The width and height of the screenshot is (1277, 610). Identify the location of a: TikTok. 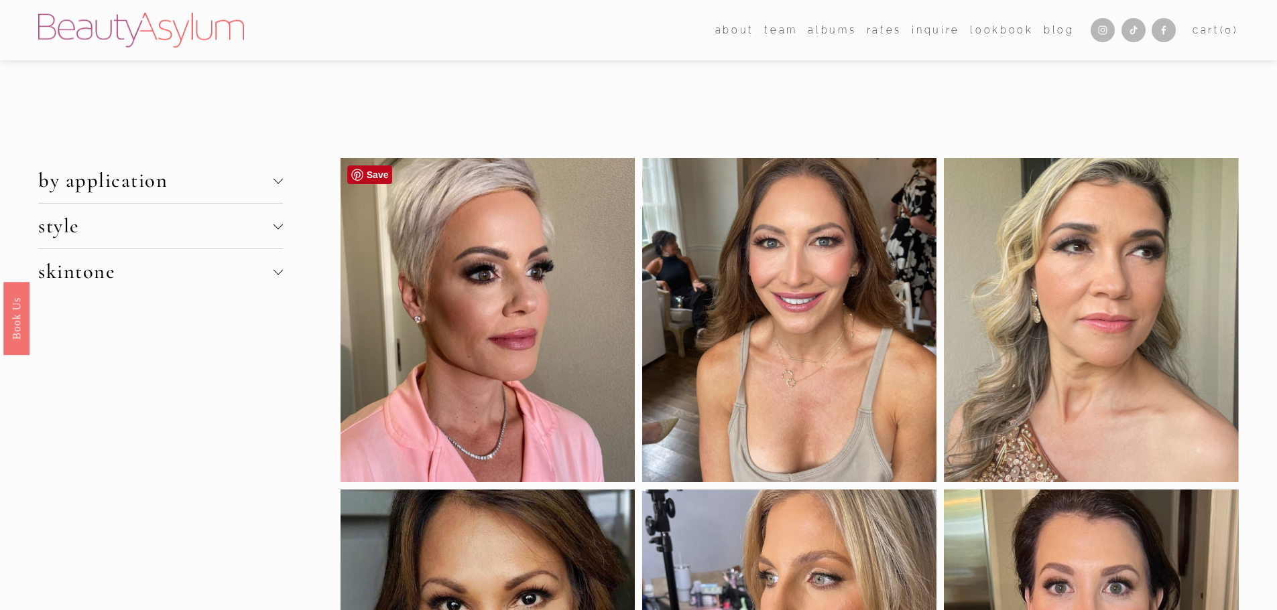
(1133, 30).